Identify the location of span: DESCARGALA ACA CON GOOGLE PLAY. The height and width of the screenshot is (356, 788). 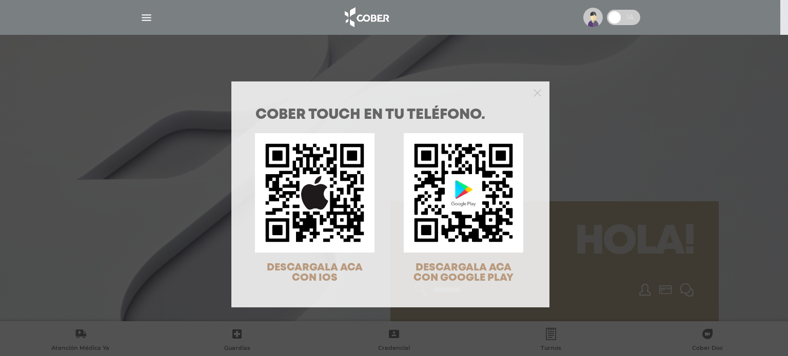
(463, 273).